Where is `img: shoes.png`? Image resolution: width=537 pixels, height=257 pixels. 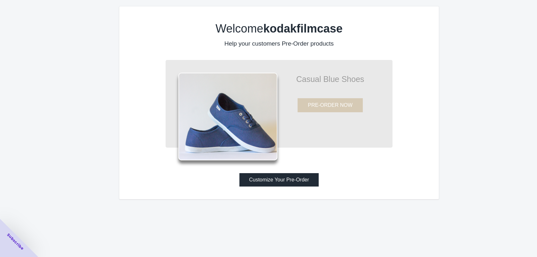 img: shoes.png is located at coordinates (228, 117).